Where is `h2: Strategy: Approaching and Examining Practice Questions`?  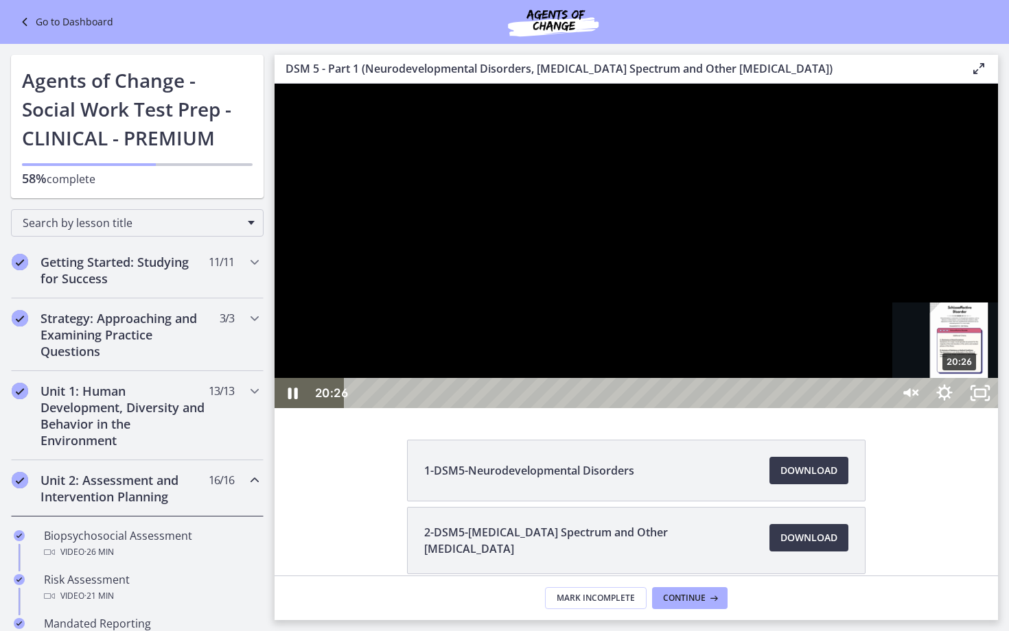 h2: Strategy: Approaching and Examining Practice Questions is located at coordinates (124, 335).